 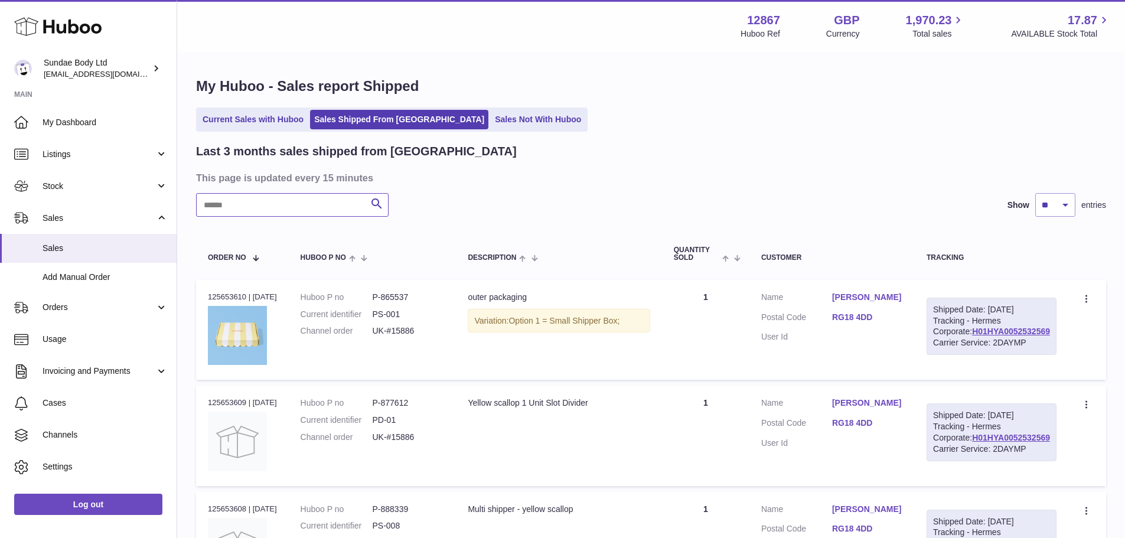 What do you see at coordinates (227, 258) in the screenshot?
I see `span: Order No` at bounding box center [227, 258].